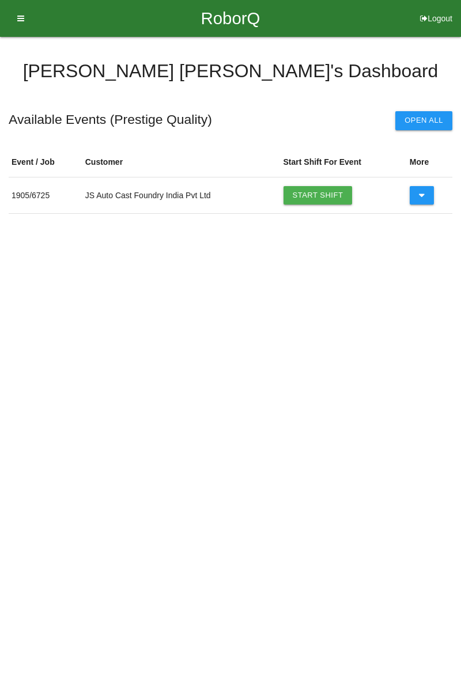 This screenshot has height=696, width=461. What do you see at coordinates (181, 162) in the screenshot?
I see `th: Customer` at bounding box center [181, 162].